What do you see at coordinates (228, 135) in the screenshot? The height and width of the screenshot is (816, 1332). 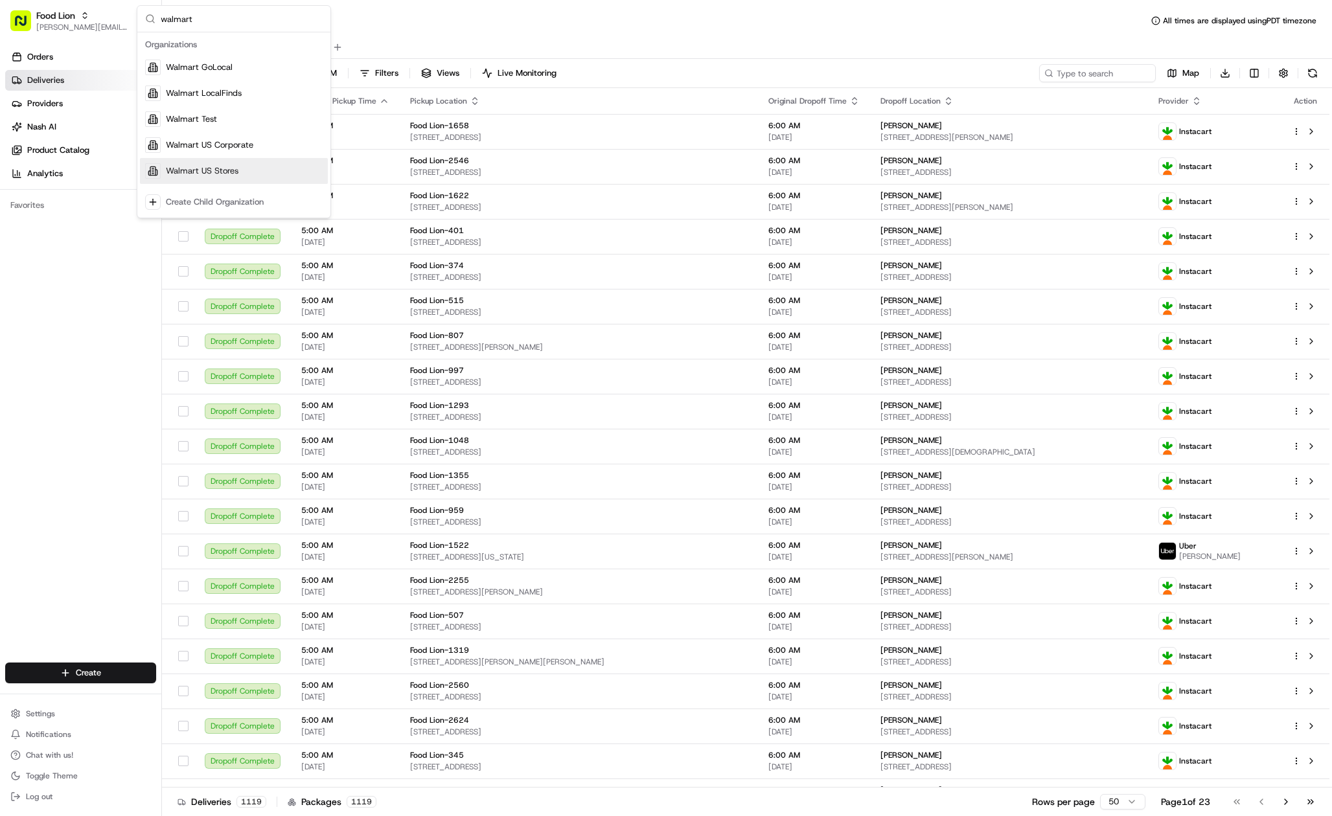 I see `button: Start new chat` at bounding box center [228, 135].